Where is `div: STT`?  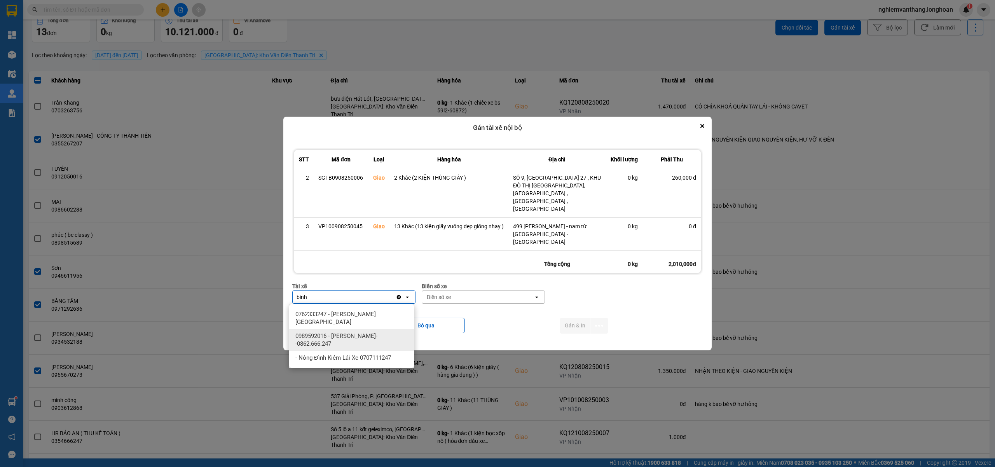 div: STT is located at coordinates (304, 159).